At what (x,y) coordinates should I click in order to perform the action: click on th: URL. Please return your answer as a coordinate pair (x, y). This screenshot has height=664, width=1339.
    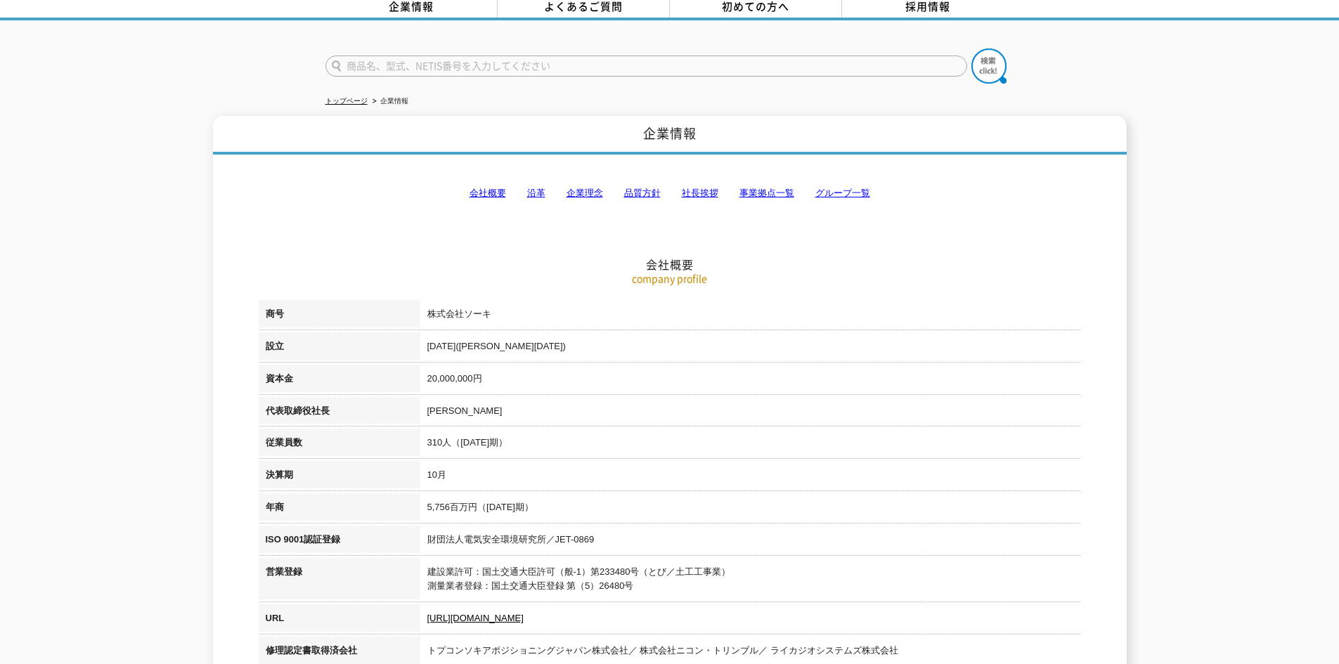
    Looking at the image, I should click on (340, 621).